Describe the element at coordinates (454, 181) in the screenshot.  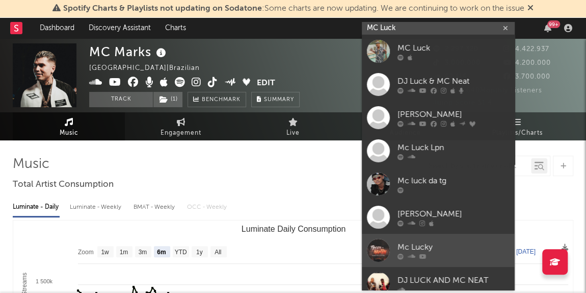
I see `div: Mc luck da tg` at that location.